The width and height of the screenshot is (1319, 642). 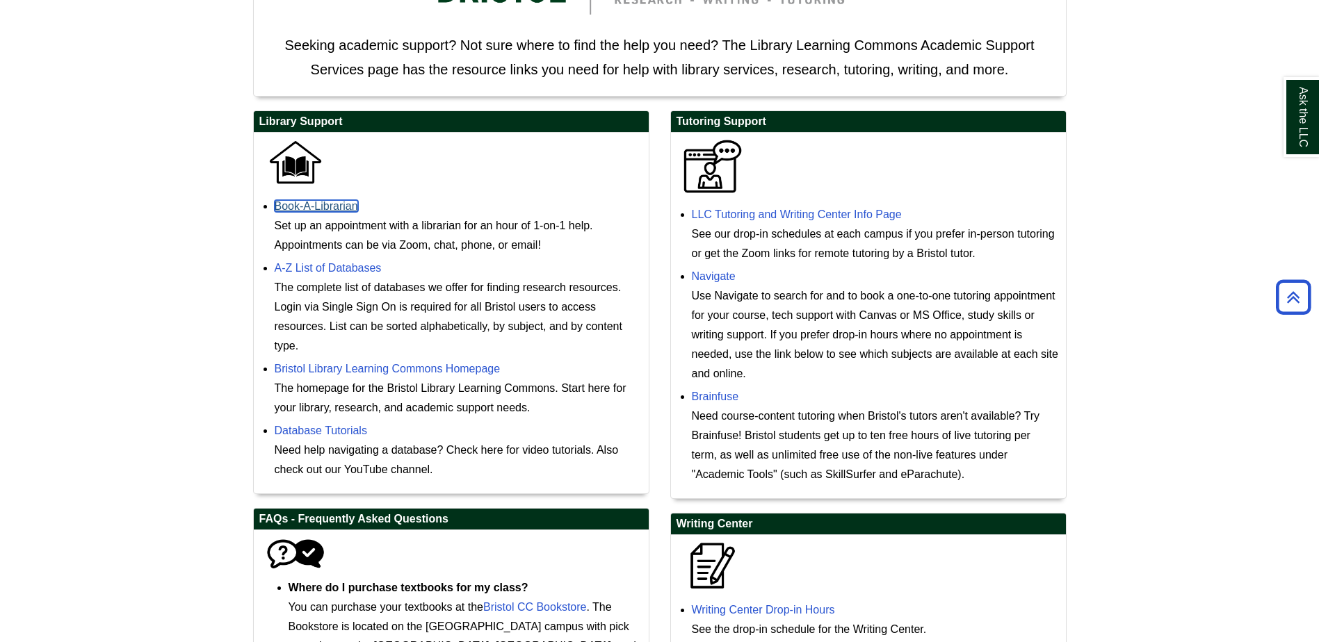 What do you see at coordinates (408, 588) in the screenshot?
I see `strong: Where do I purchase textbooks for my class?` at bounding box center [408, 588].